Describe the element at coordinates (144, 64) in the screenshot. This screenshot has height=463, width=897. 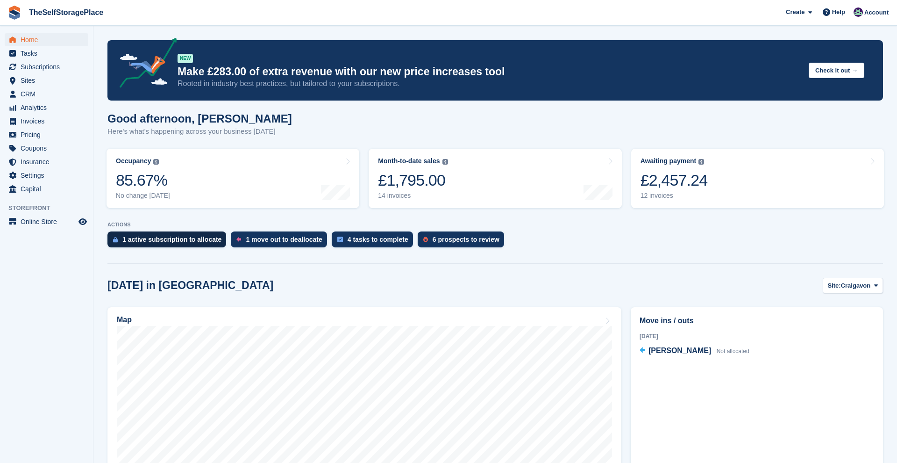
I see `img: price-adjustments-announcement-icon-8257ccfd72463d97f412b2fc003d46551f7dbcb40ab6d574587a9cd5c0d94...` at that location.